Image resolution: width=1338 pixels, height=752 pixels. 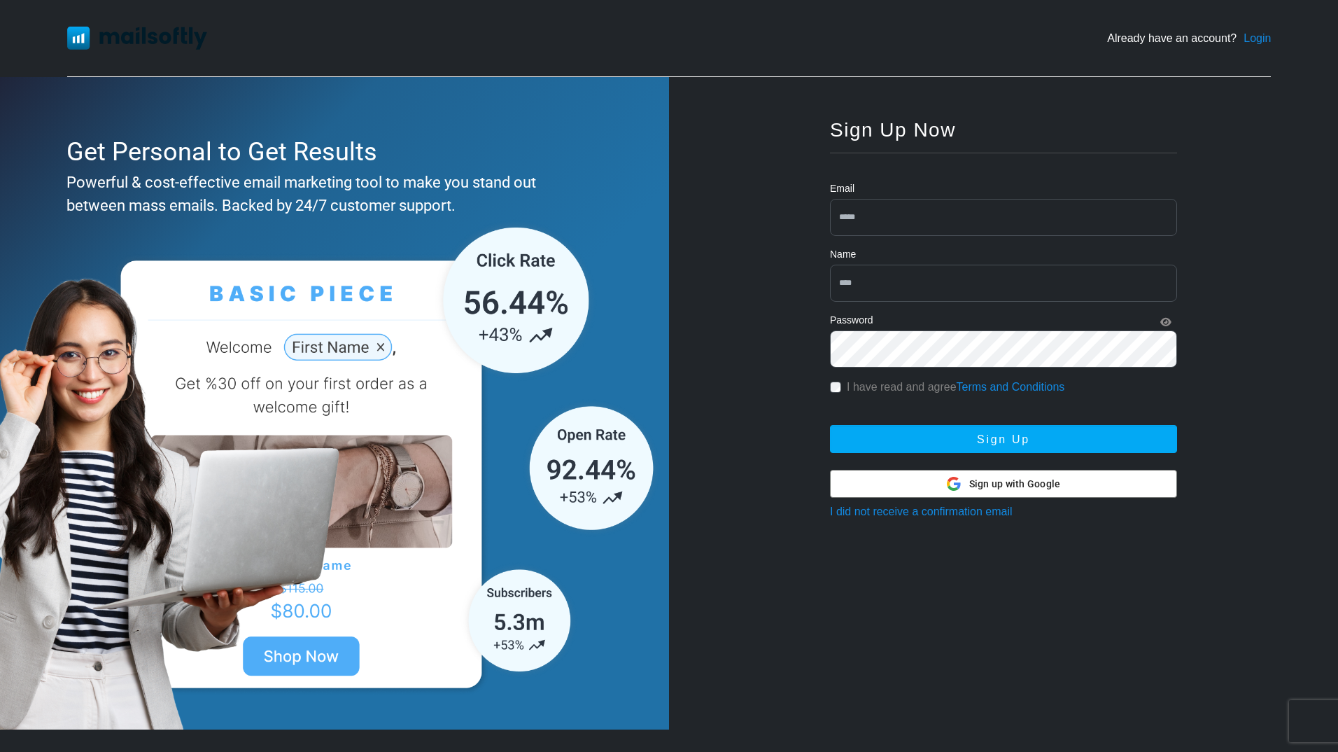 I want to click on label: Email, so click(x=842, y=188).